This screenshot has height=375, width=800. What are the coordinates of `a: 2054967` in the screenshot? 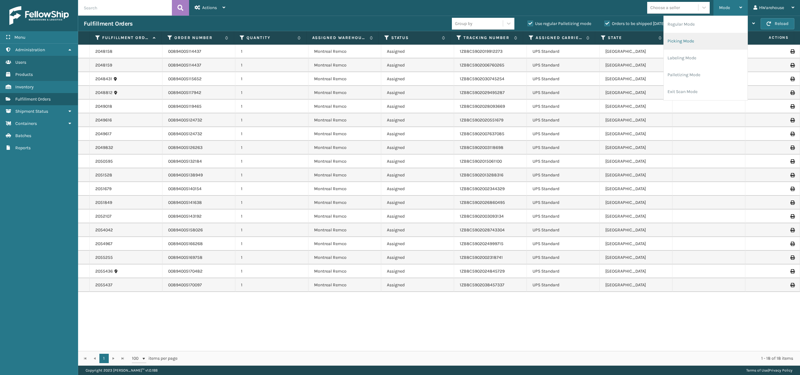 It's located at (104, 244).